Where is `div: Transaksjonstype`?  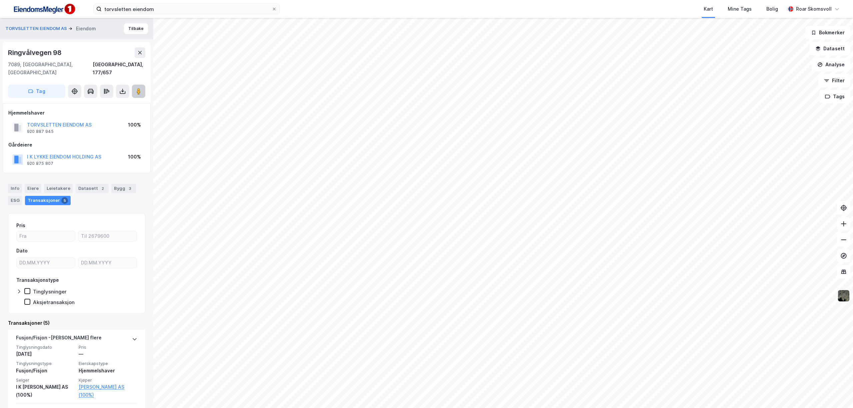 div: Transaksjonstype is located at coordinates (38, 280).